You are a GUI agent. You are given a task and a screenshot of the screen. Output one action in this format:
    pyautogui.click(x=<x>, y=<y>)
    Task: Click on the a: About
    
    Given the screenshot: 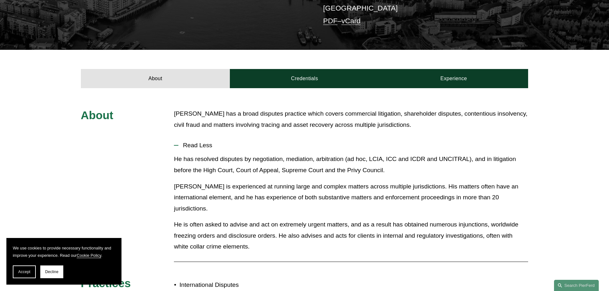 What is the action you would take?
    pyautogui.click(x=155, y=79)
    